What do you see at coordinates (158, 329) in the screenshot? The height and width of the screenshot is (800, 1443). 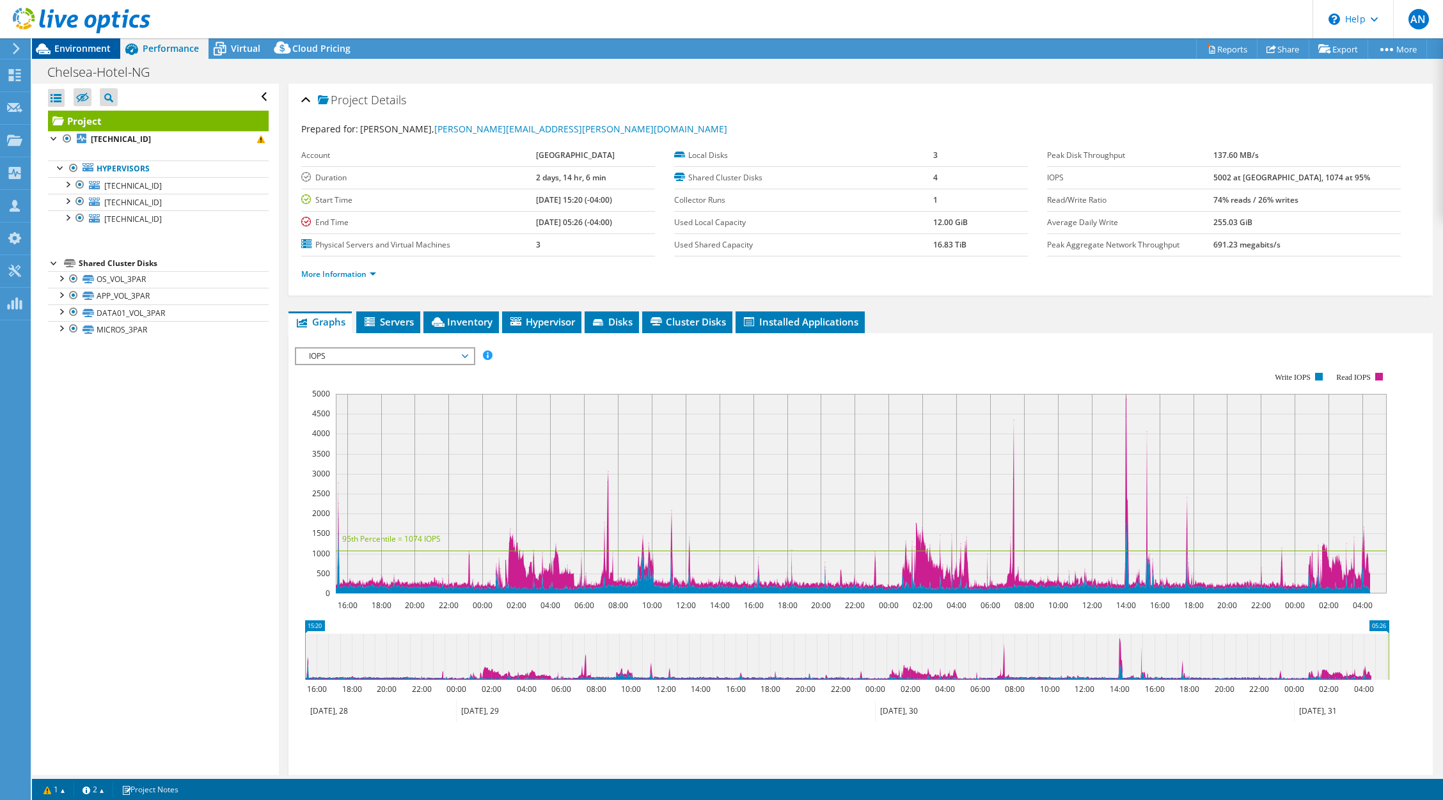 I see `a: MICROS_3PAR` at bounding box center [158, 329].